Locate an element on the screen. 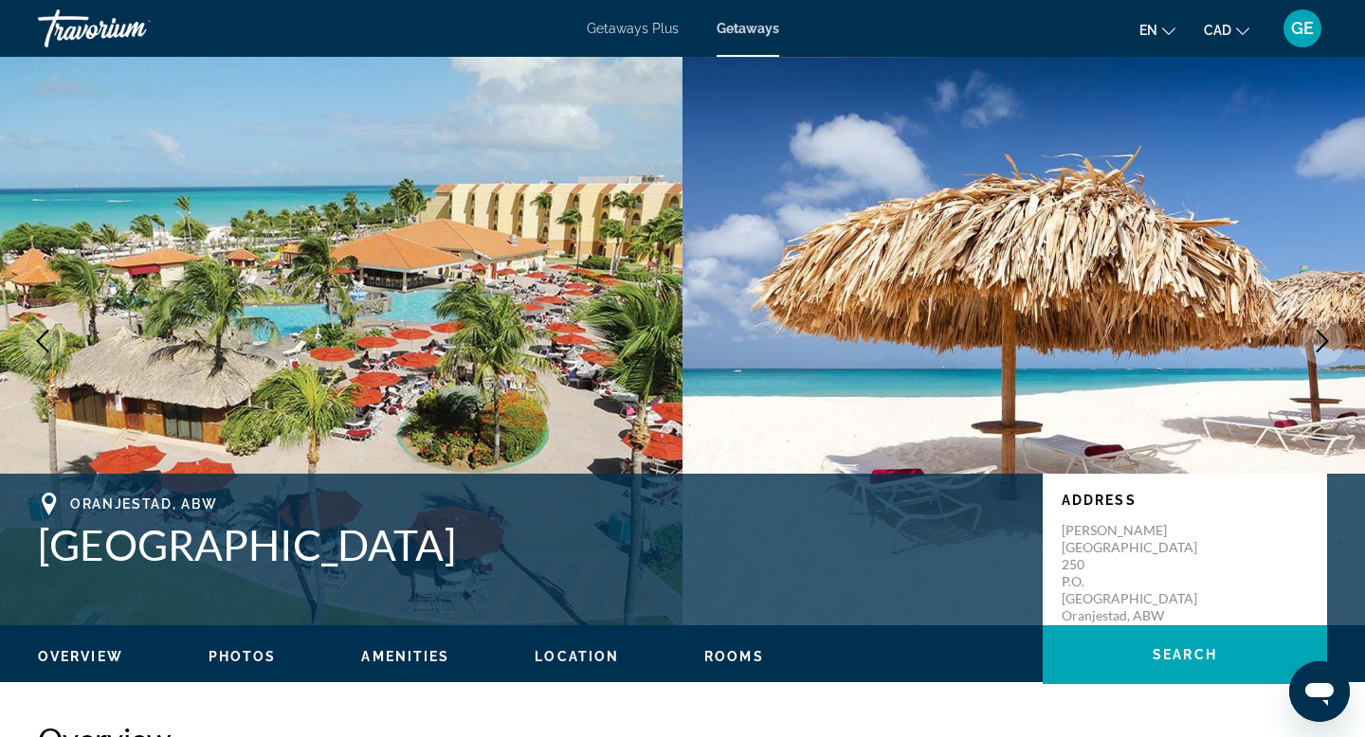  span: Oranjestad, ABW is located at coordinates (143, 504).